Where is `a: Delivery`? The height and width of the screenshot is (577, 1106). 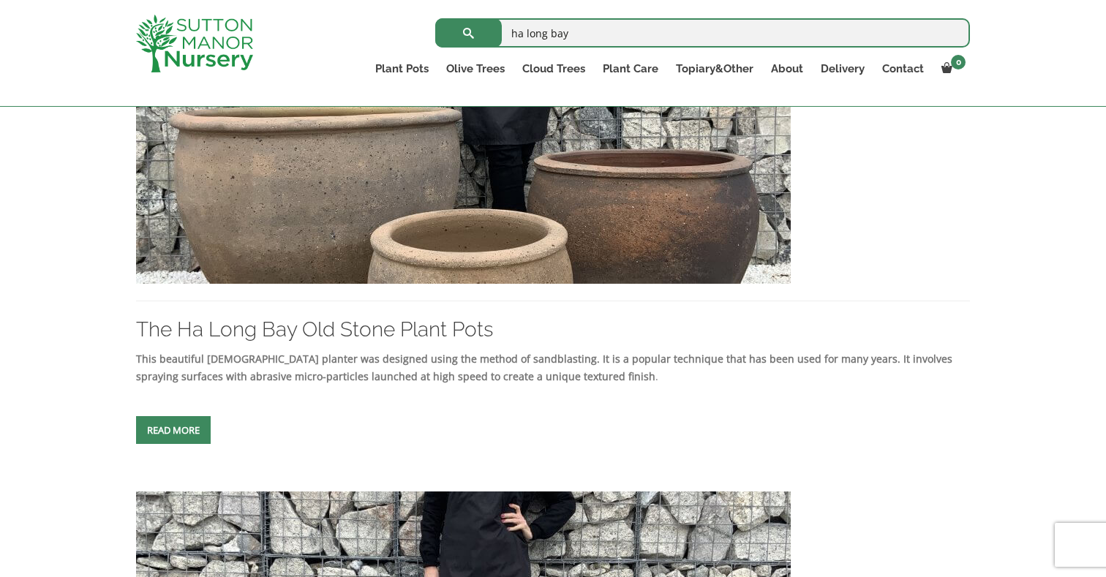
a: Delivery is located at coordinates (843, 69).